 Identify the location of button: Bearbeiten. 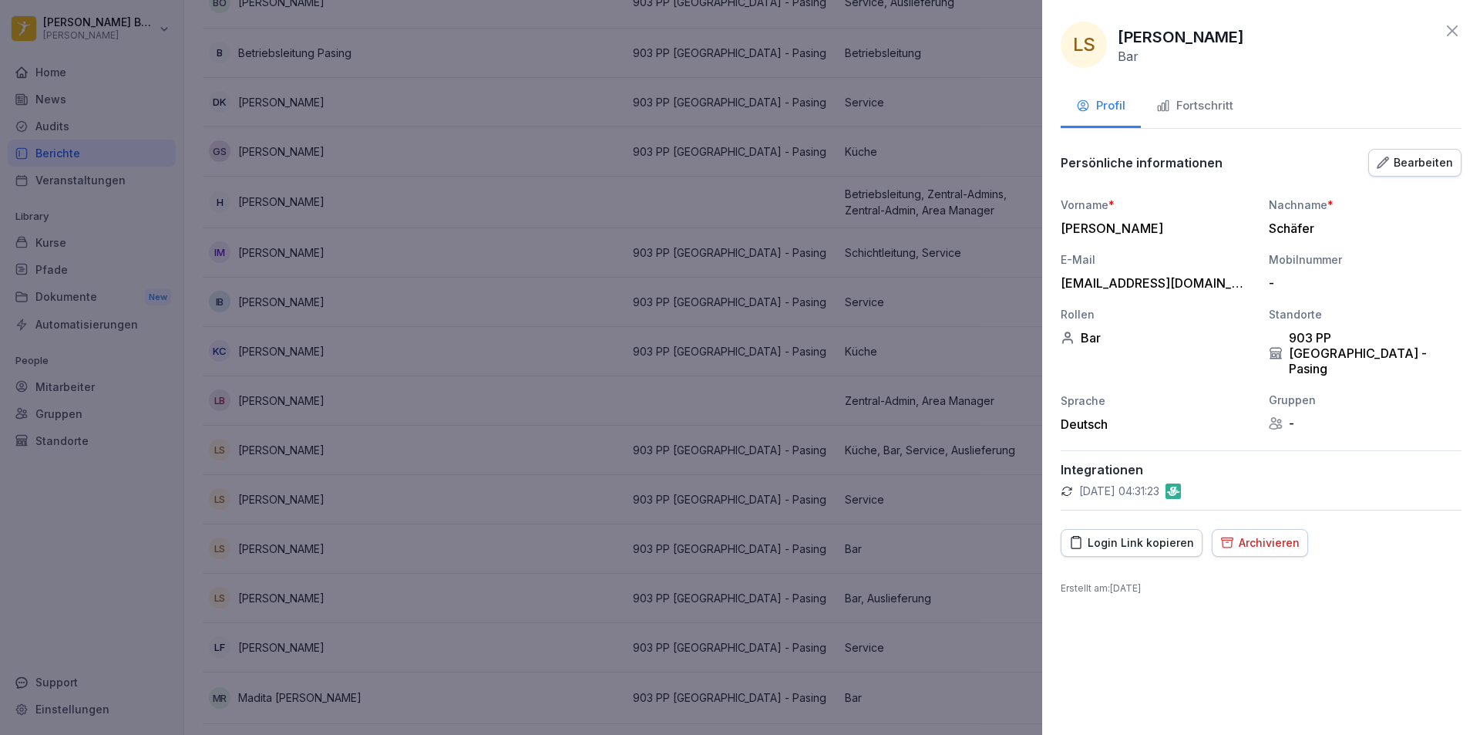
(1415, 163).